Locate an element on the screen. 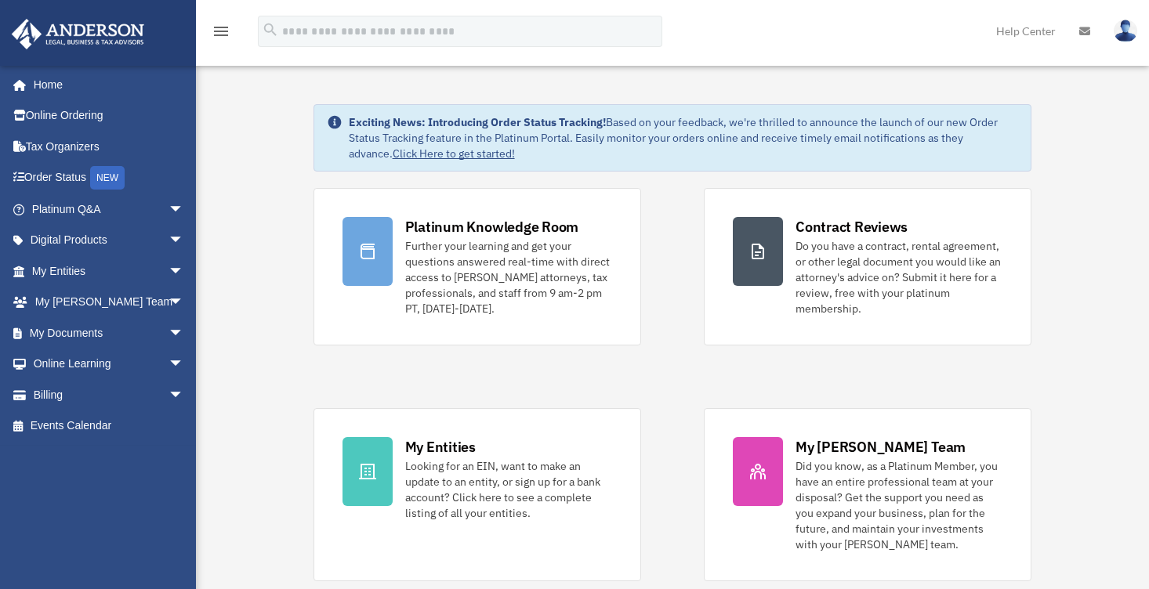 This screenshot has height=589, width=1149. strong: Exciting News: Introducing Order Status Tracking! is located at coordinates (477, 122).